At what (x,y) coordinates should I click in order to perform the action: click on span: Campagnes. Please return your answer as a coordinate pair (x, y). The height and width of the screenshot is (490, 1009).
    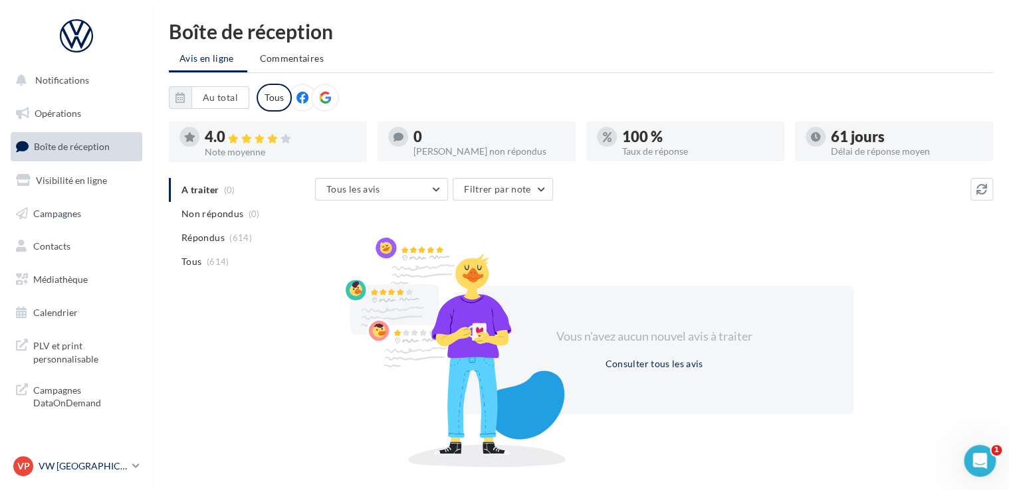
    Looking at the image, I should click on (57, 213).